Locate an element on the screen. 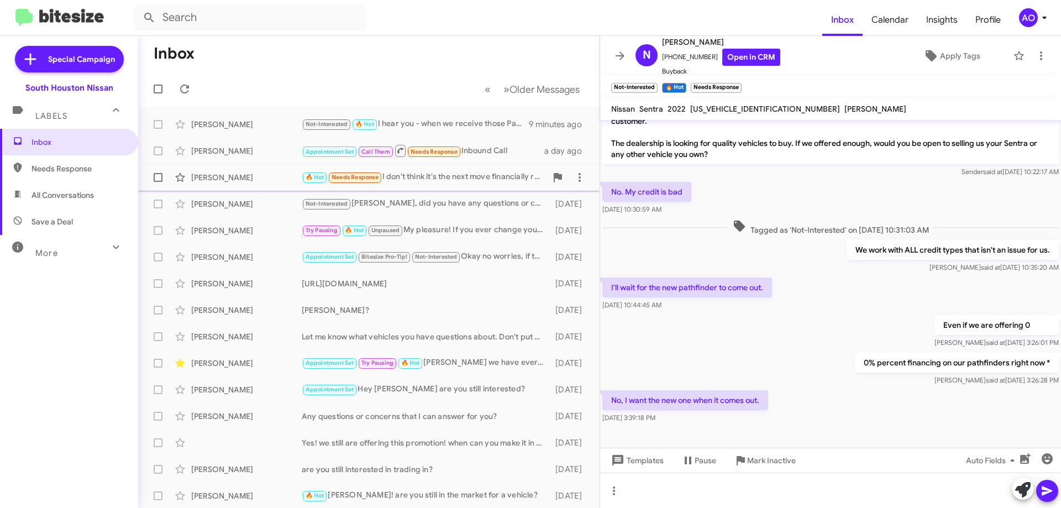 Image resolution: width=1061 pixels, height=508 pixels. a: Insights is located at coordinates (942, 20).